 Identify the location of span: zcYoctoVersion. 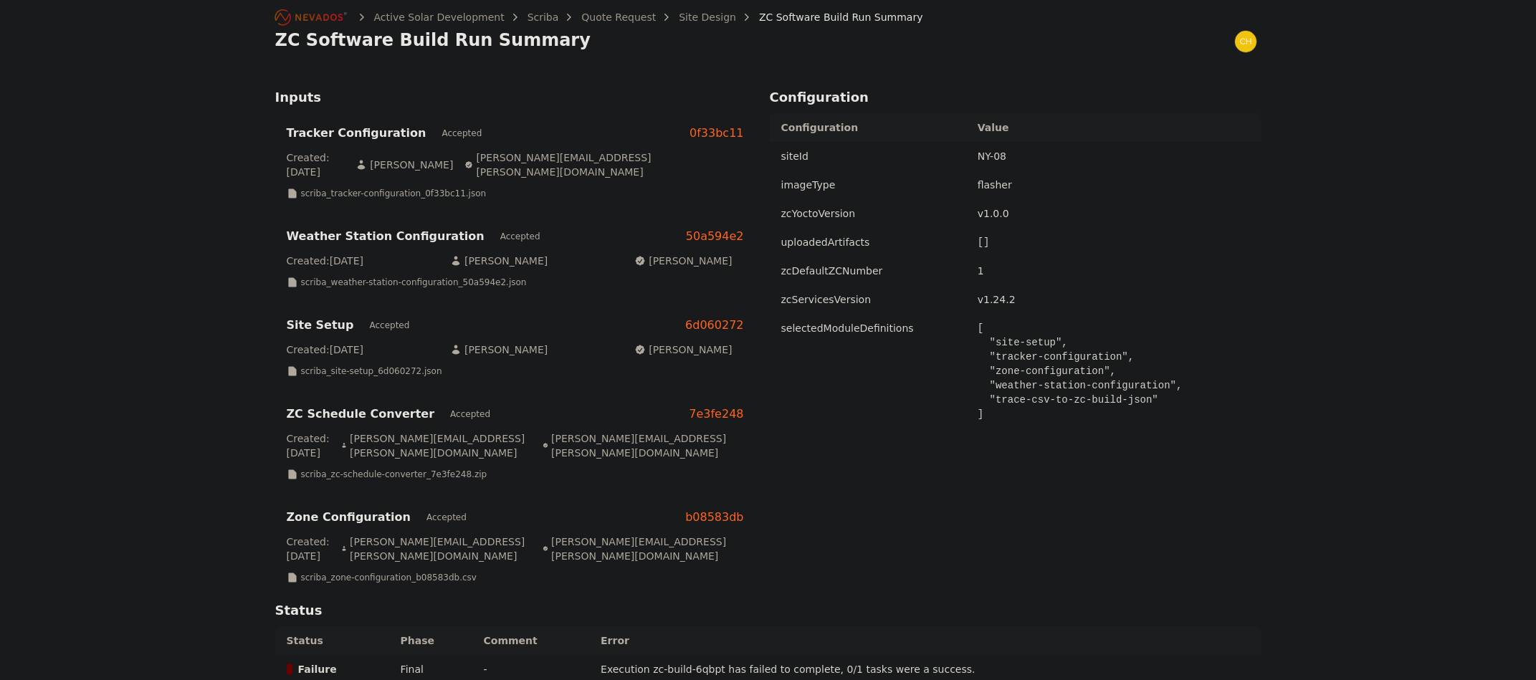
(818, 214).